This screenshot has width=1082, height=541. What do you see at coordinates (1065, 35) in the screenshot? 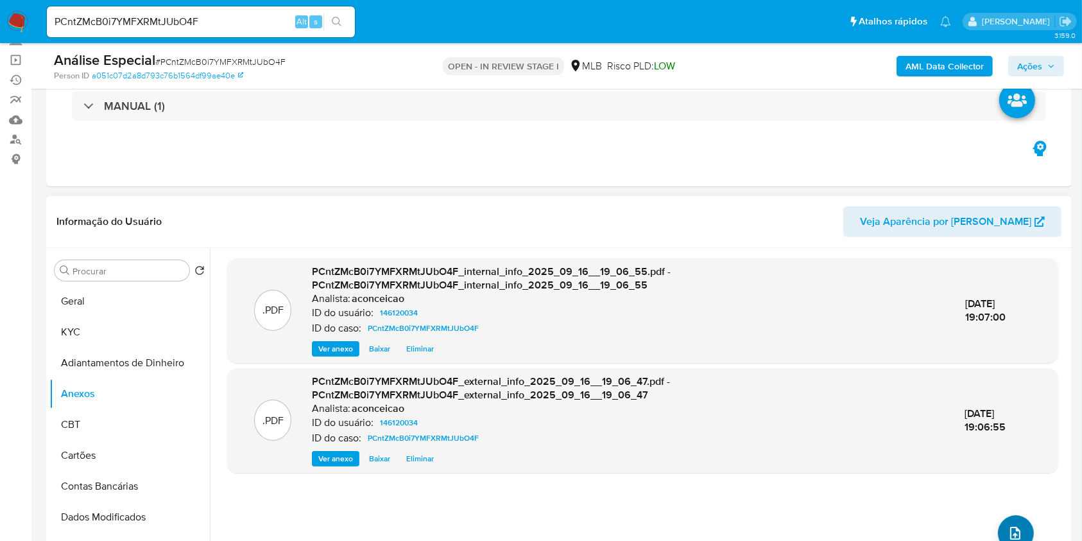
I see `span: 3.159.0` at bounding box center [1065, 35].